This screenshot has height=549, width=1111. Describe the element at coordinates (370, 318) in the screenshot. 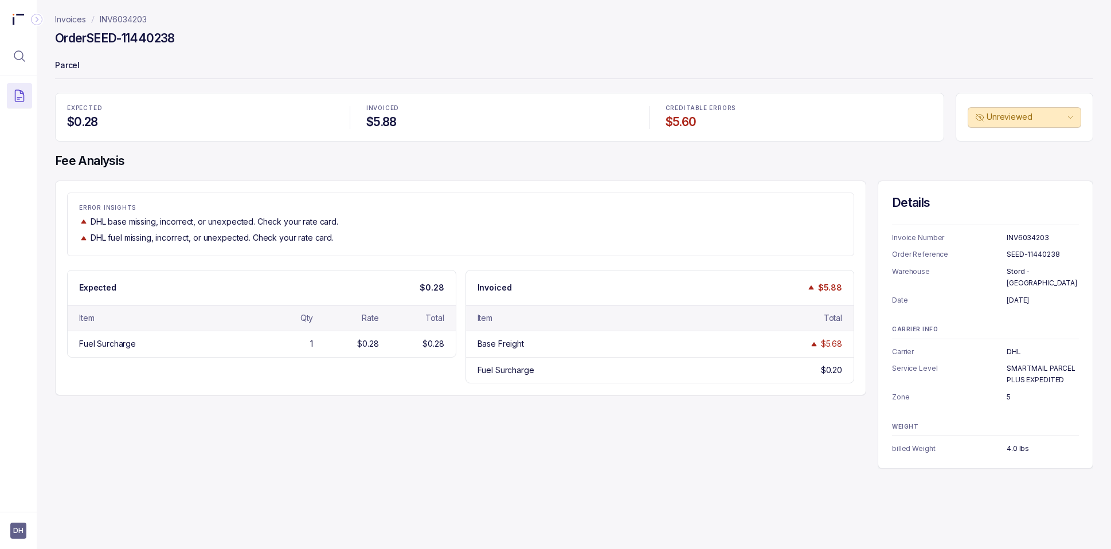

I see `div: Rate` at that location.